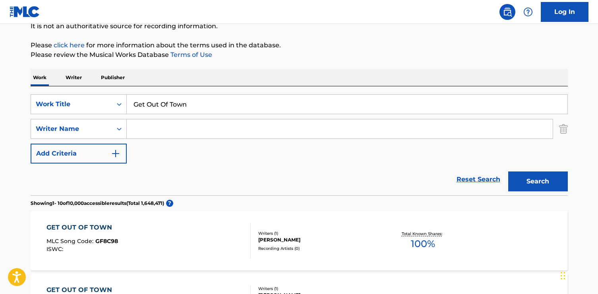 This screenshot has width=598, height=294. I want to click on p: Please for more information about the terms used in the database., so click(299, 45).